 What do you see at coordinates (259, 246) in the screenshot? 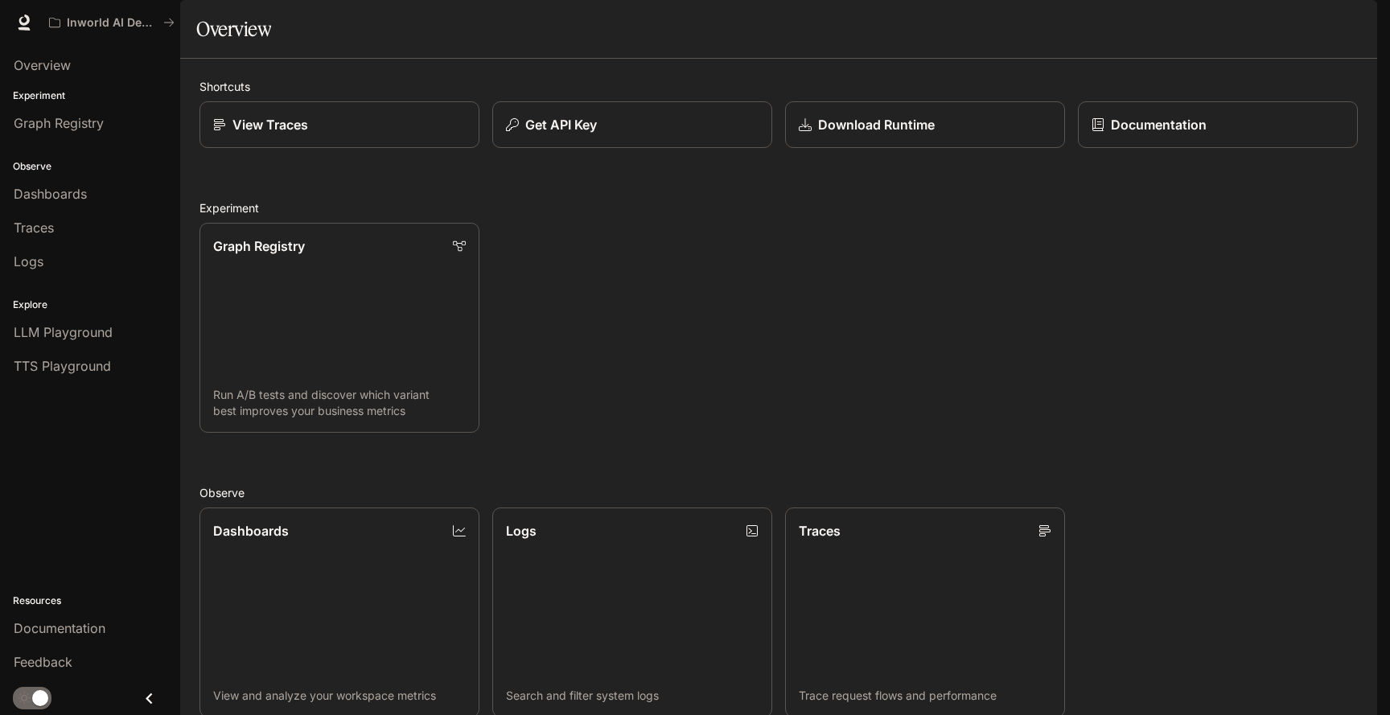
I see `p: Graph Registry` at bounding box center [259, 246].